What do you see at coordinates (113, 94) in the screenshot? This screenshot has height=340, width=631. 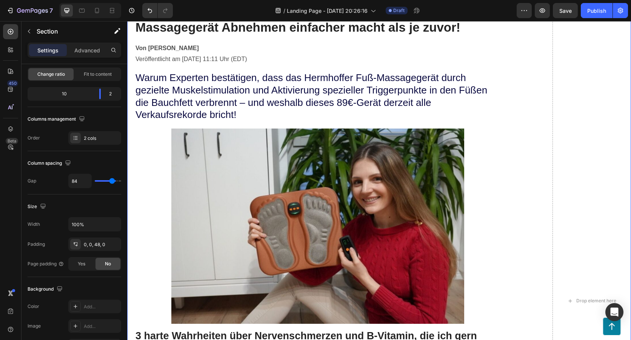 I see `div: 2` at bounding box center [113, 94].